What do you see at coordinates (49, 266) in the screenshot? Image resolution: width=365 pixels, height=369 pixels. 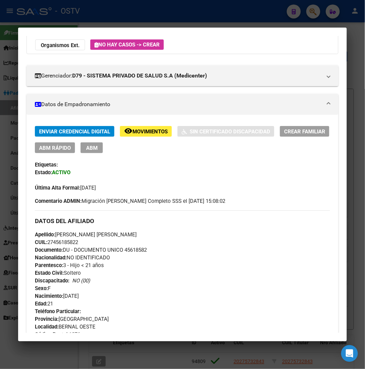 I see `strong: Parentesco:` at bounding box center [49, 266].